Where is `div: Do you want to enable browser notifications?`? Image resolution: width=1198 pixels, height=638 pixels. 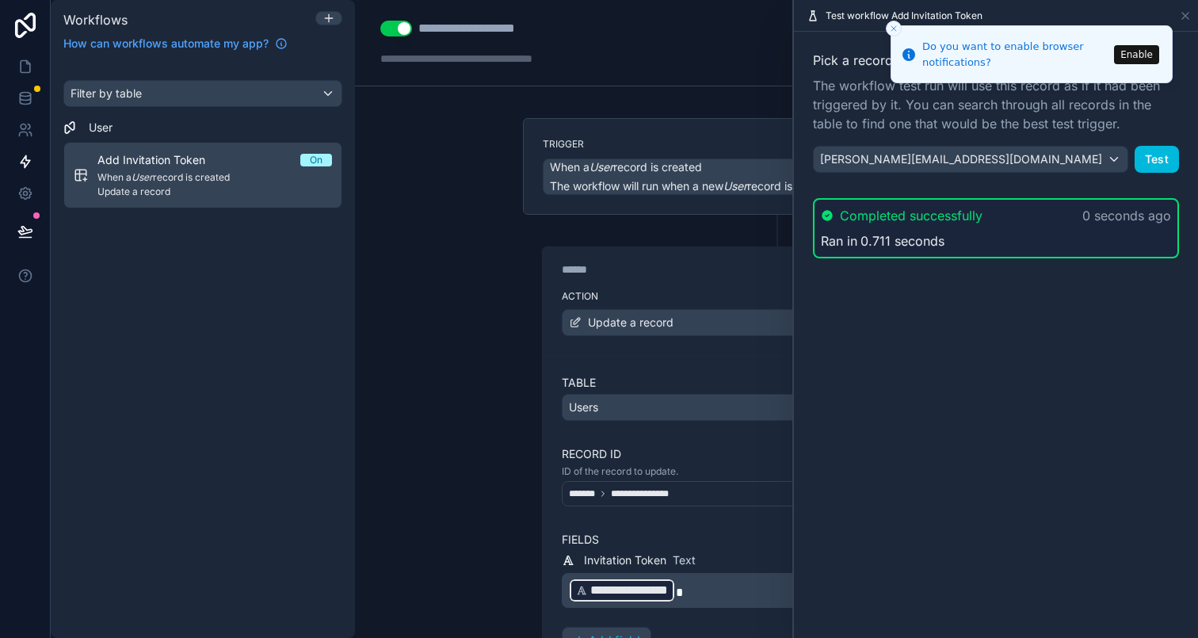 div: Do you want to enable browser notifications? is located at coordinates (1015, 54).